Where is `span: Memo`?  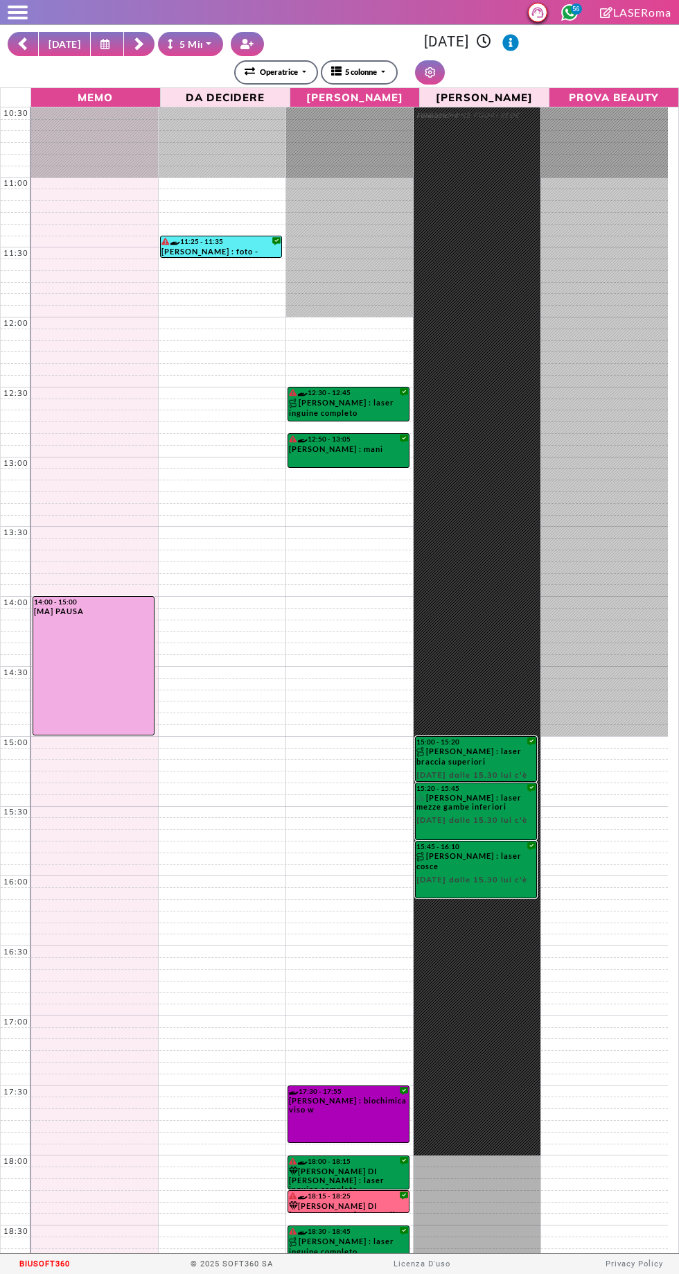 span: Memo is located at coordinates (96, 96).